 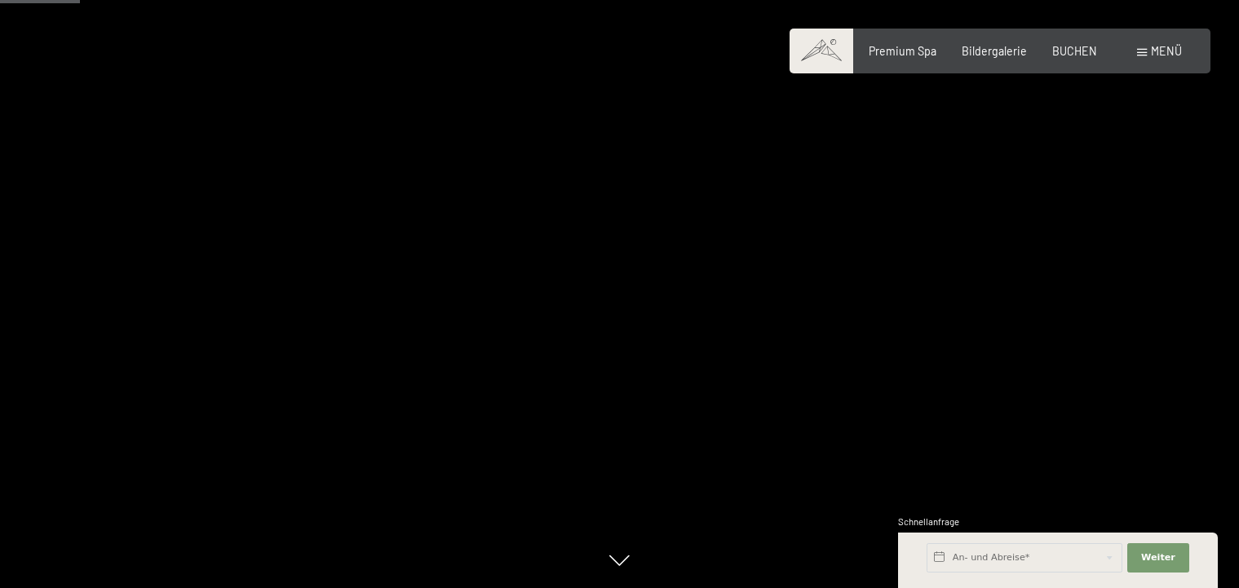 What do you see at coordinates (1074, 51) in the screenshot?
I see `span: BUCHEN` at bounding box center [1074, 51].